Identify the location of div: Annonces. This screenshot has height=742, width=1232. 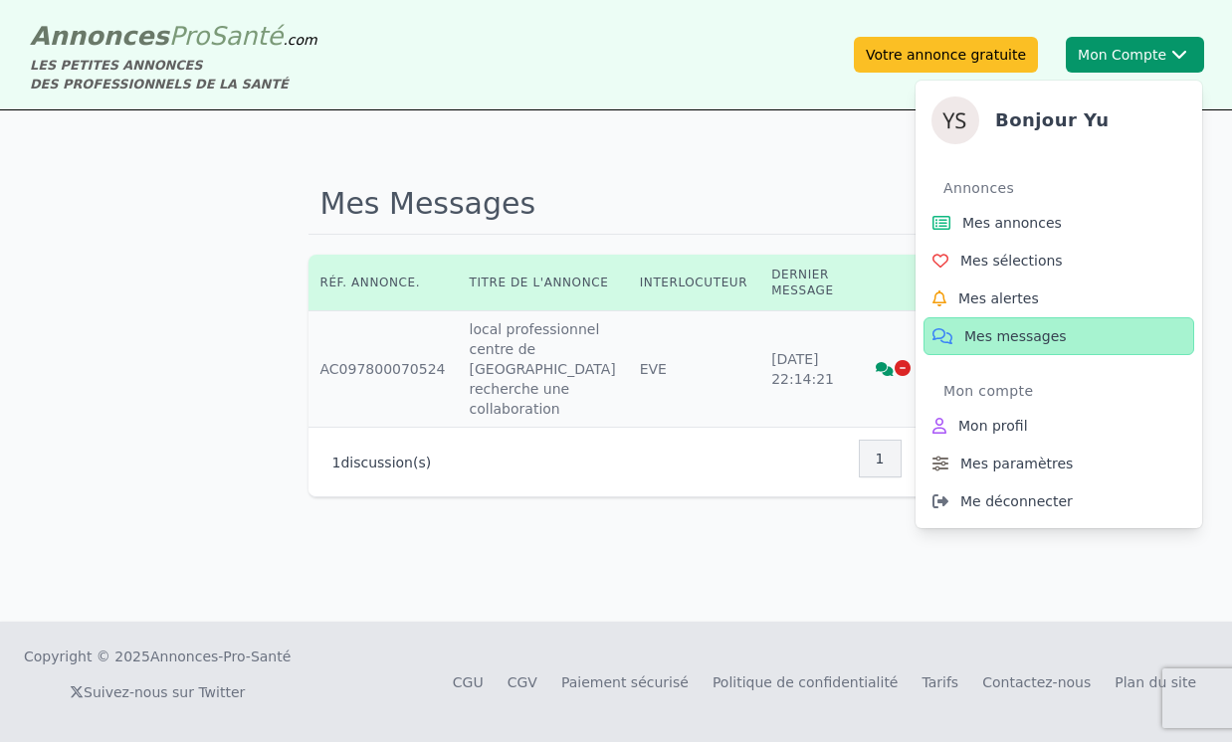
(1069, 188).